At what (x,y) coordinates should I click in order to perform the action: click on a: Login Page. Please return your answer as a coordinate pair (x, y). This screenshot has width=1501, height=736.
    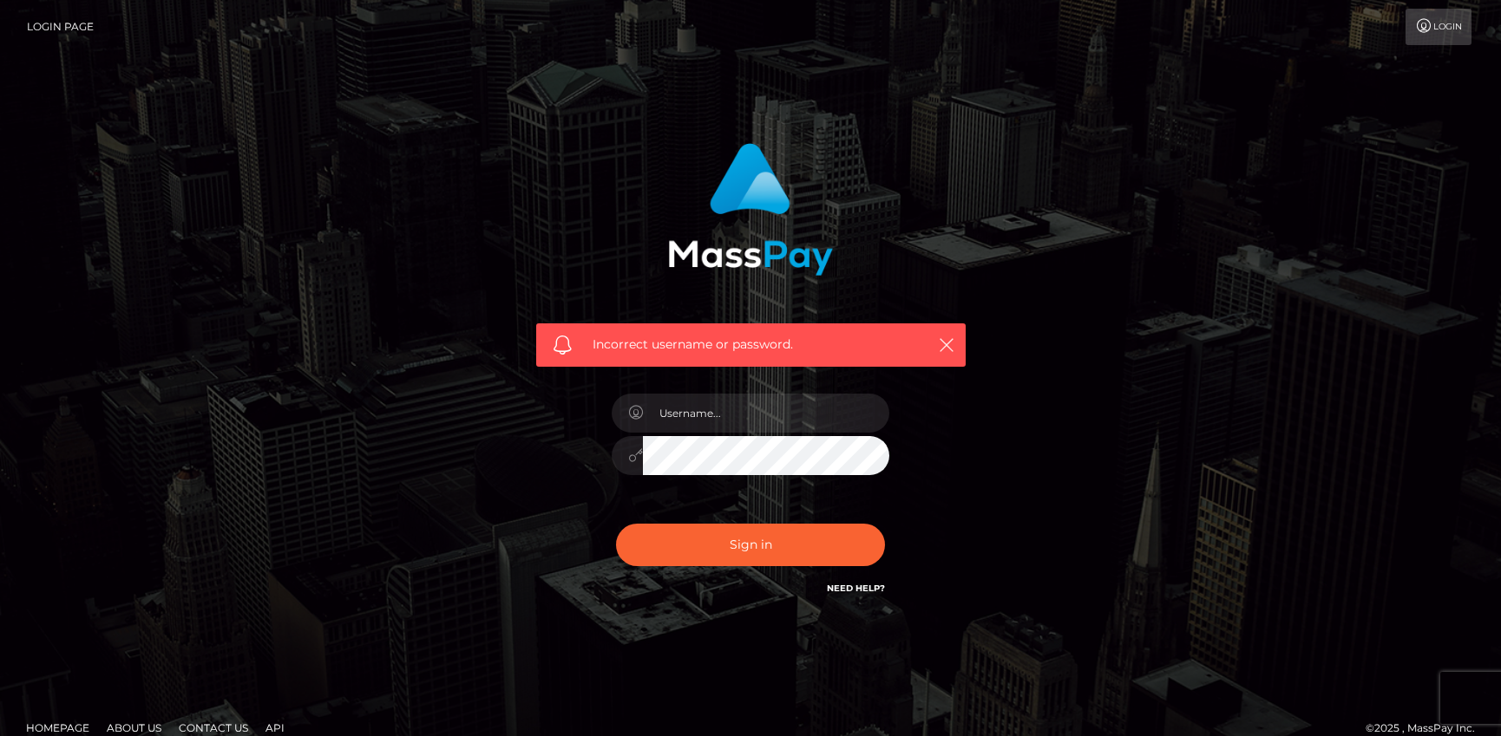
    Looking at the image, I should click on (60, 27).